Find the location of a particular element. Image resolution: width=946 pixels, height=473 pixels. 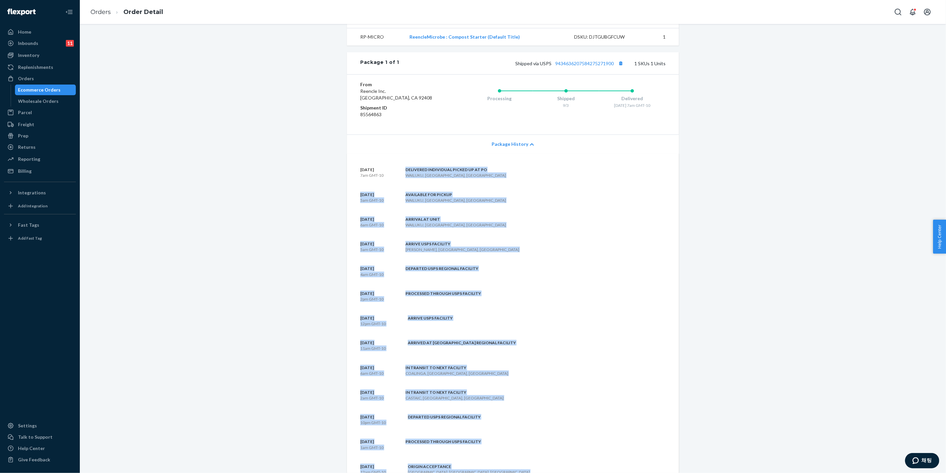

button: Open account menu is located at coordinates (928, 12).